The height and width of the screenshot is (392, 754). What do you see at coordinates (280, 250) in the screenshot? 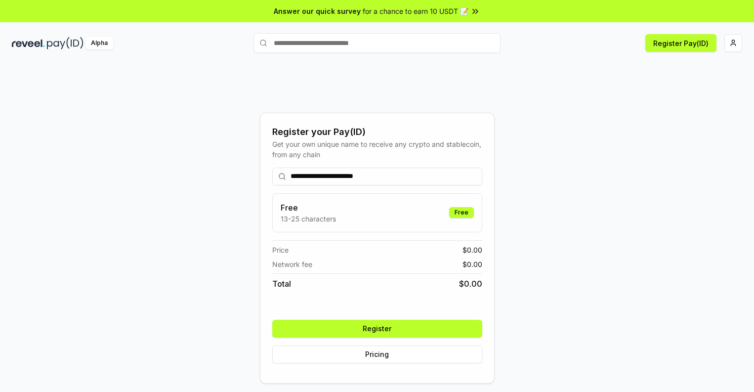
I see `span: Price` at bounding box center [280, 250].